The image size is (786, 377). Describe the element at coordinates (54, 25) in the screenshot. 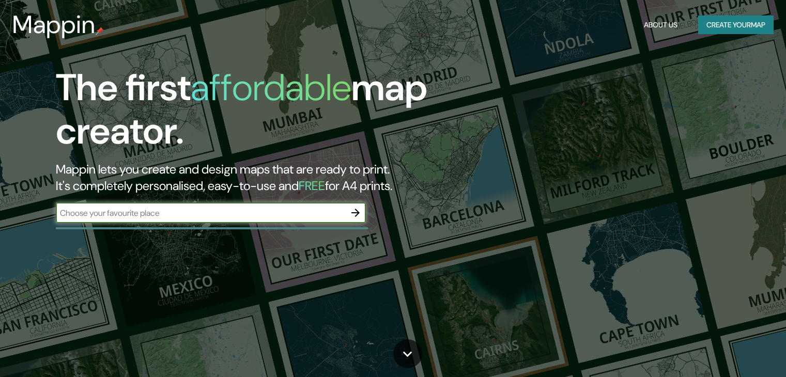

I see `h3: Mappin` at that location.